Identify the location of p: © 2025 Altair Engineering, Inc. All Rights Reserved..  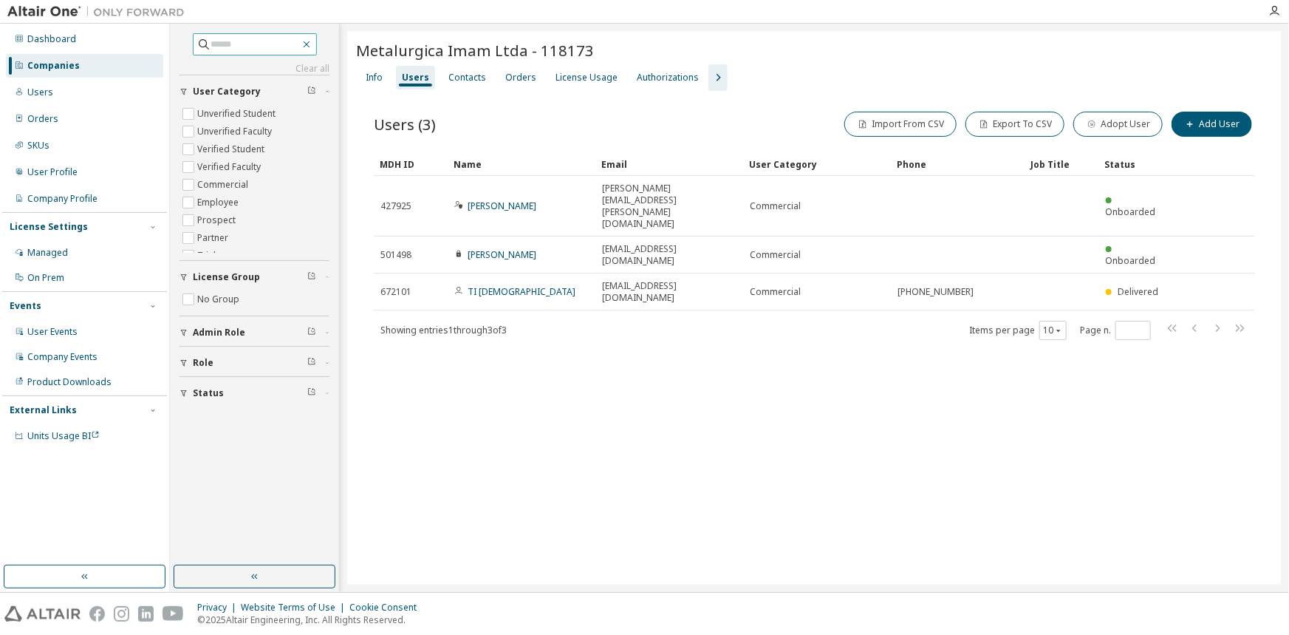
(311, 619).